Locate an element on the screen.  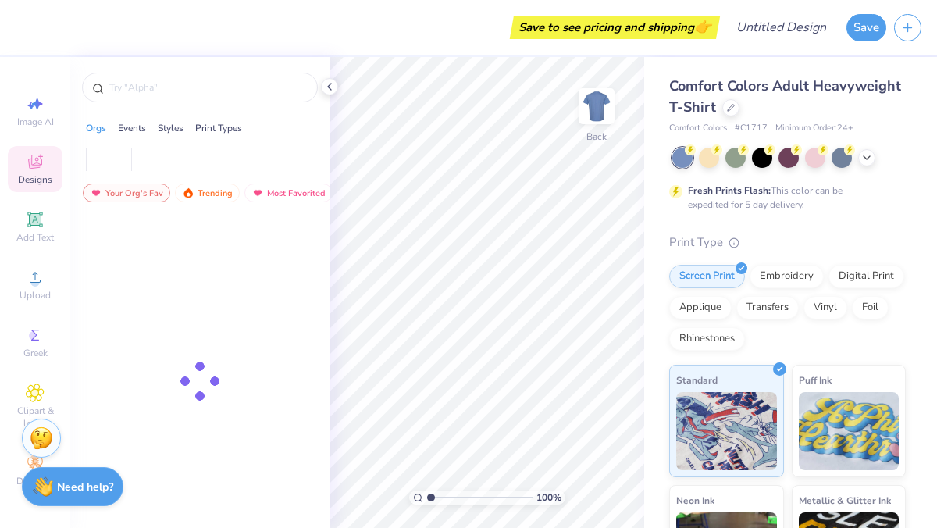
div: Vinyl is located at coordinates (825, 308).